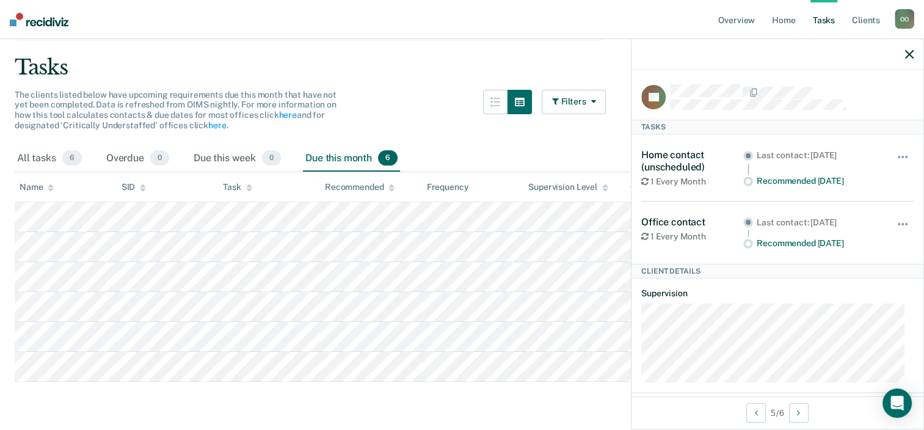  Describe the element at coordinates (37, 187) in the screenshot. I see `div: Name` at that location.